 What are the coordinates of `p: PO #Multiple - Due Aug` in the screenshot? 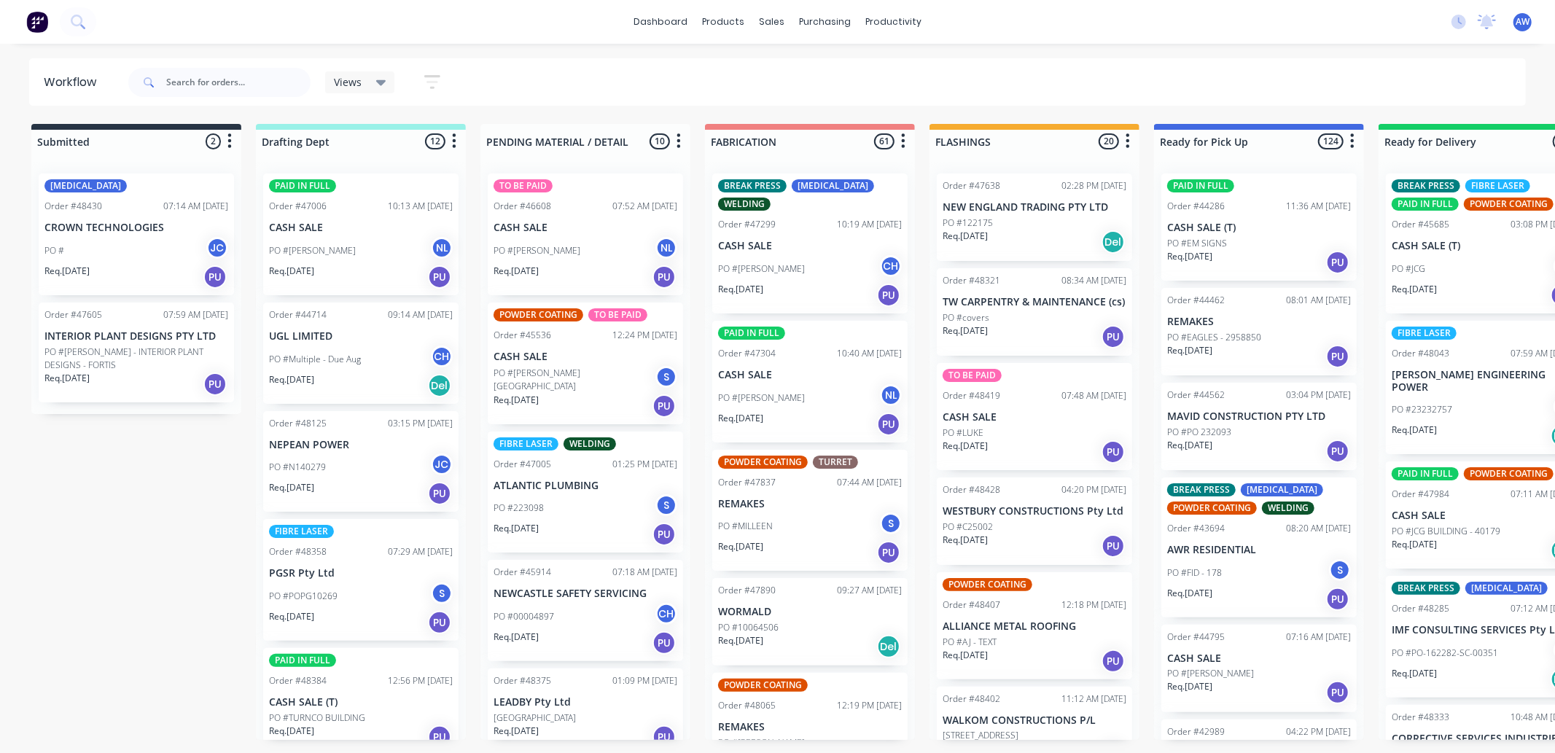 It's located at (315, 359).